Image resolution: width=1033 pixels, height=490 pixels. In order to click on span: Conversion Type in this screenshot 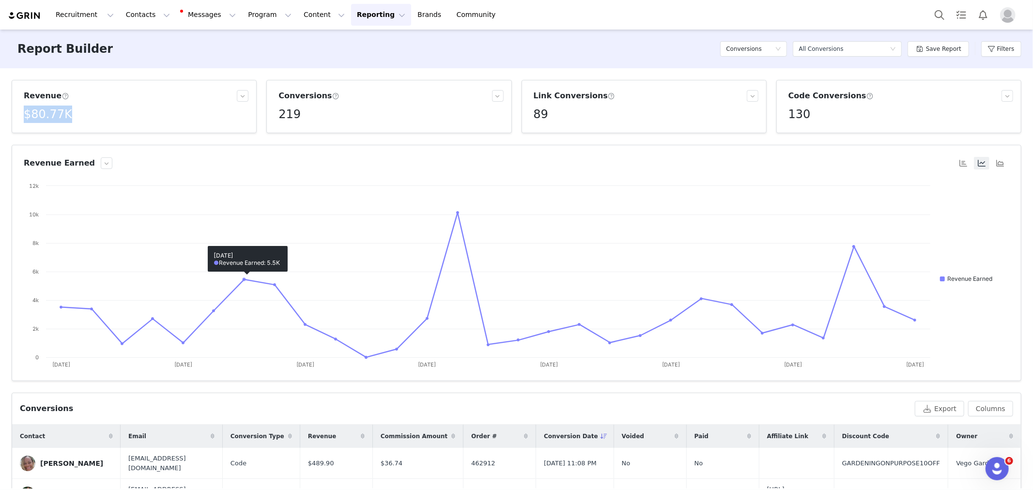, I will do `click(257, 436)`.